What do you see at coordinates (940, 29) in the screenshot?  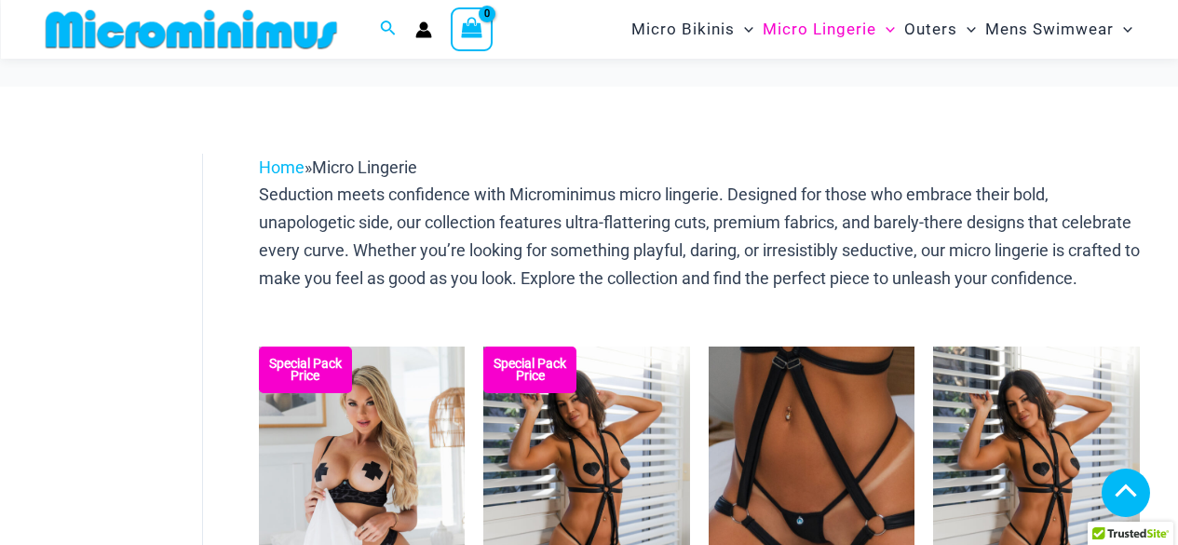 I see `a: OutersMenu ToggleMenu Toggle` at bounding box center [940, 29].